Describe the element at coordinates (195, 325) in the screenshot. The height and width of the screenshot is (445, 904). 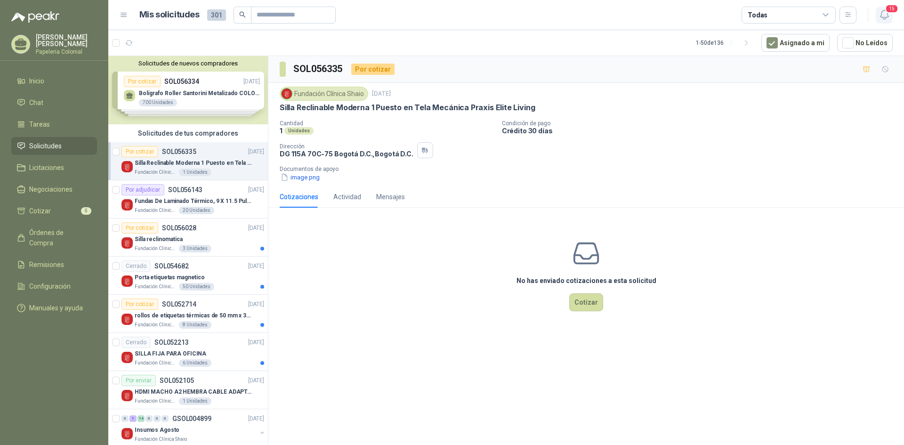
I see `div: 8 Unidades` at that location.